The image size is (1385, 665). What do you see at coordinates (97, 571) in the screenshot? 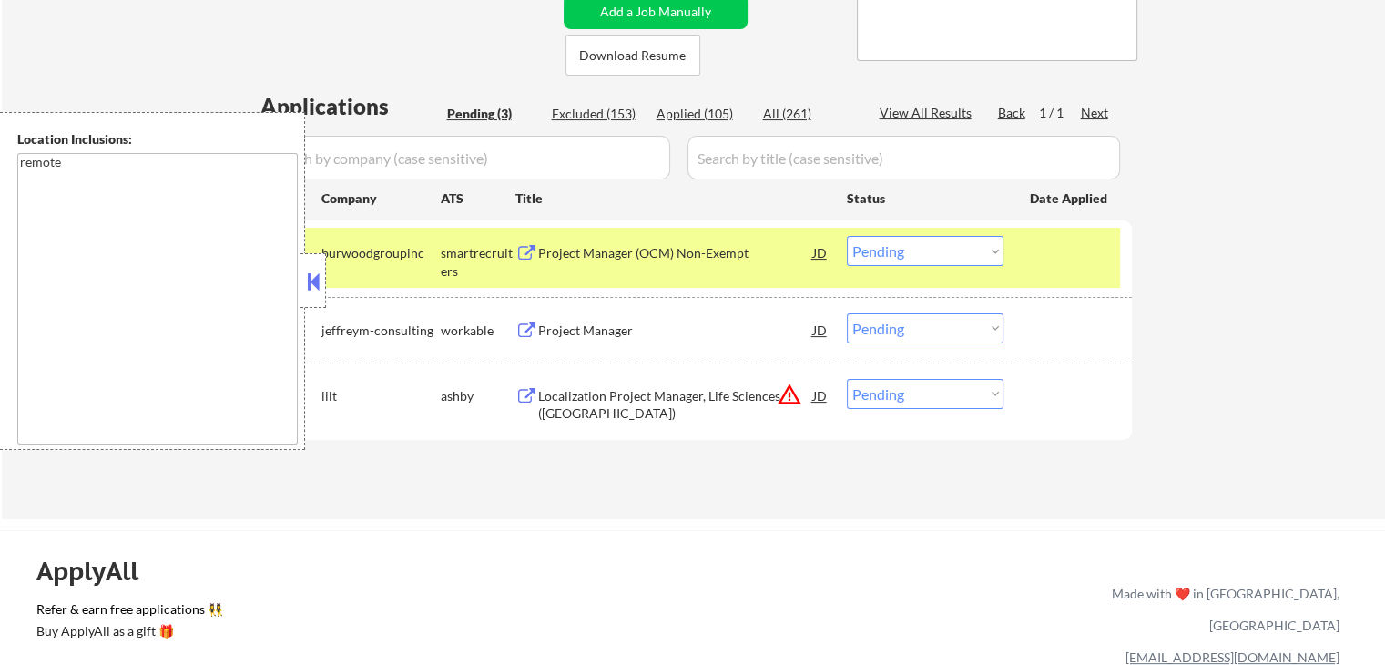
I see `div: ApplyAll` at bounding box center [97, 571].